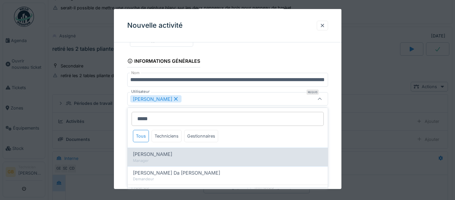  What do you see at coordinates (140, 91) in the screenshot?
I see `label: Utilisateur` at bounding box center [140, 91].